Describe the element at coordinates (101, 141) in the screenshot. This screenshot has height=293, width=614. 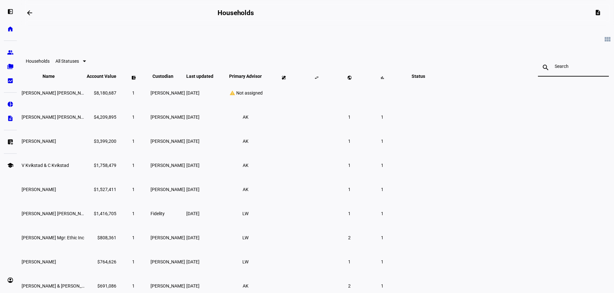
I see `td: $3,399,200` at that location.